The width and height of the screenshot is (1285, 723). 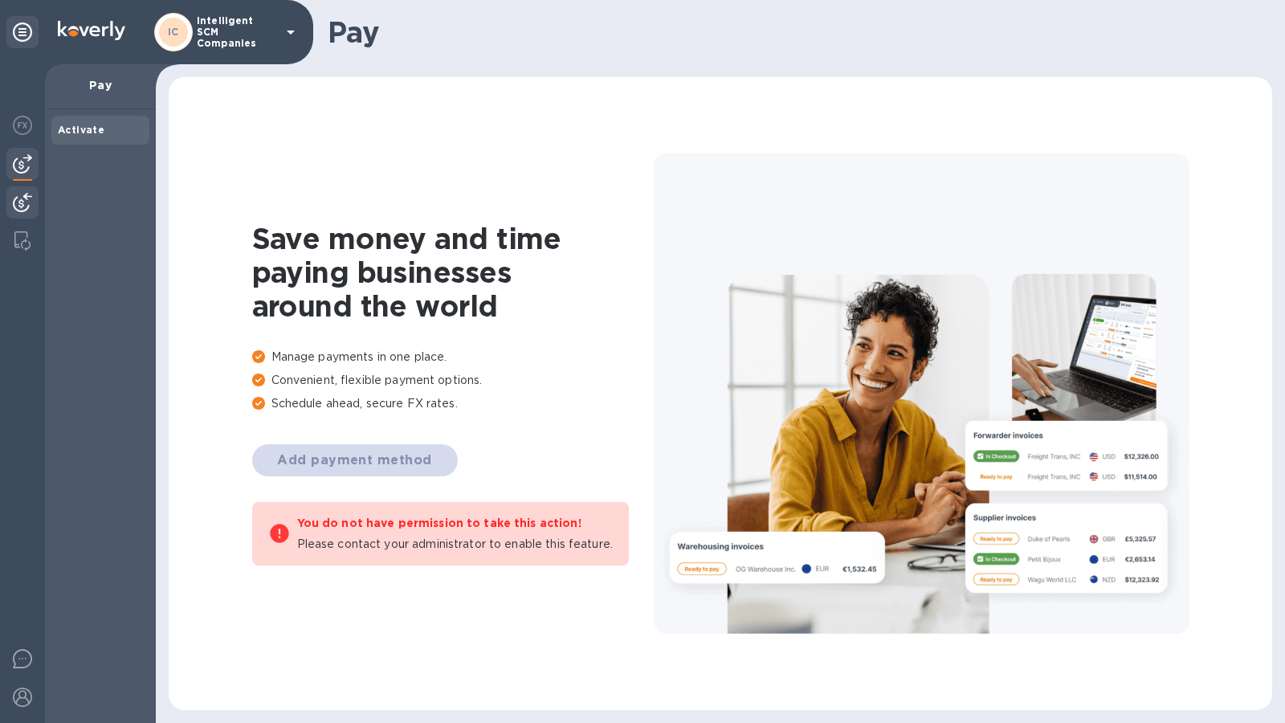 I want to click on img: Logo, so click(x=92, y=31).